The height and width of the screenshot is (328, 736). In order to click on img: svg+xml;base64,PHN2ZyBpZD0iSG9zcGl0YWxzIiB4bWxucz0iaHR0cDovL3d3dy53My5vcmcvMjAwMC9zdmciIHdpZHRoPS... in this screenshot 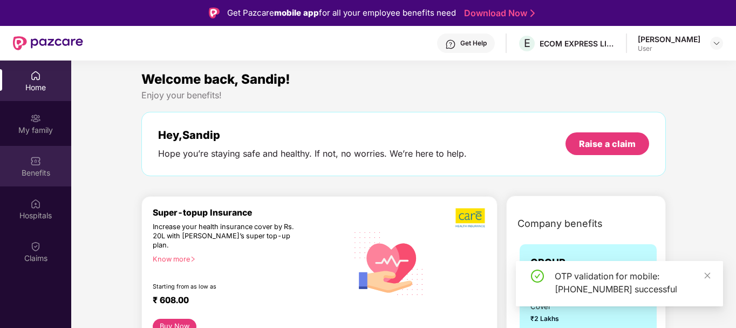, I will do `click(36, 204)`.